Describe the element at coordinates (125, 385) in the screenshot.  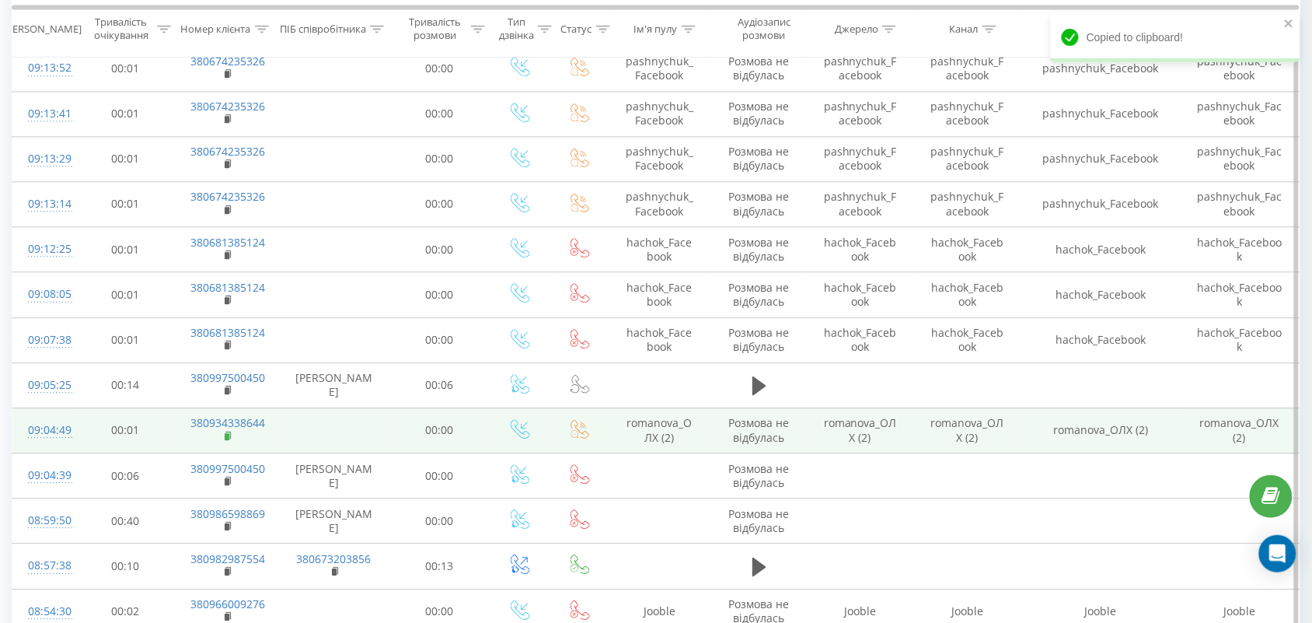
I see `td: 00:14` at that location.